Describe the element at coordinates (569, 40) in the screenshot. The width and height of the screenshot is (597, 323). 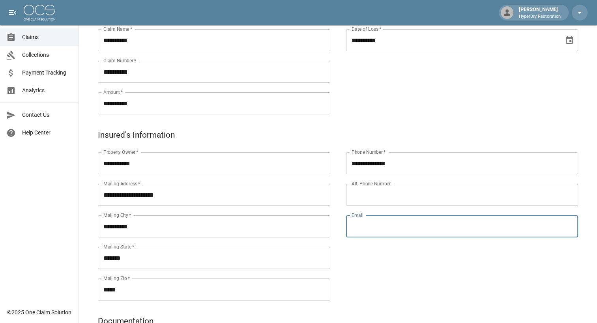
I see `button: Choose date, selected date is Sep 27, 2025` at that location.